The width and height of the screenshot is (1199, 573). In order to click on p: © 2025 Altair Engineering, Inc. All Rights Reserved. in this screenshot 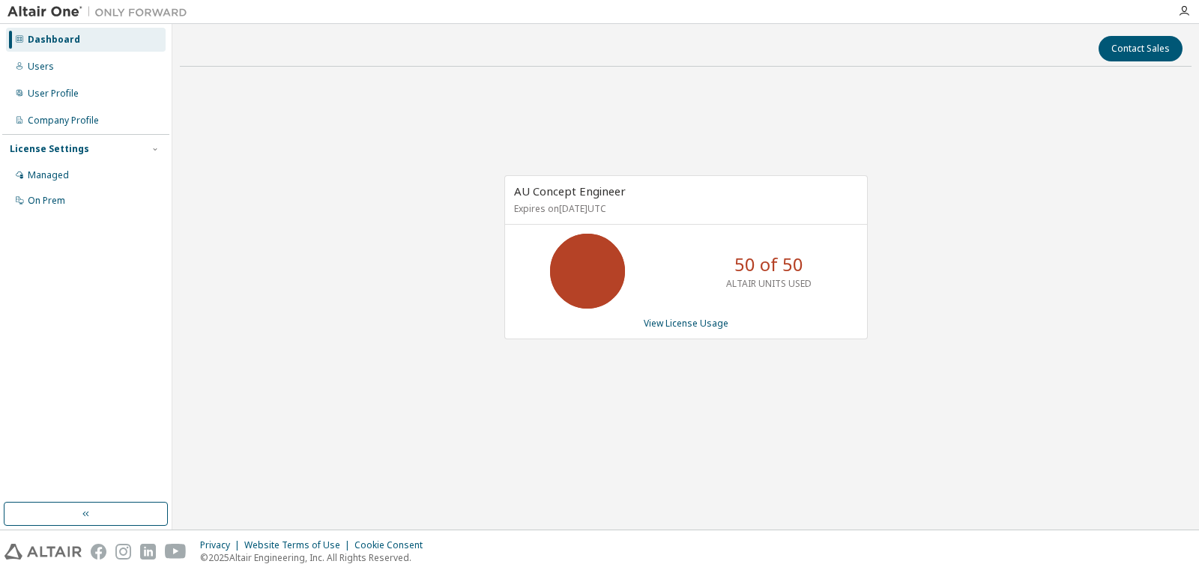, I will do `click(315, 557)`.